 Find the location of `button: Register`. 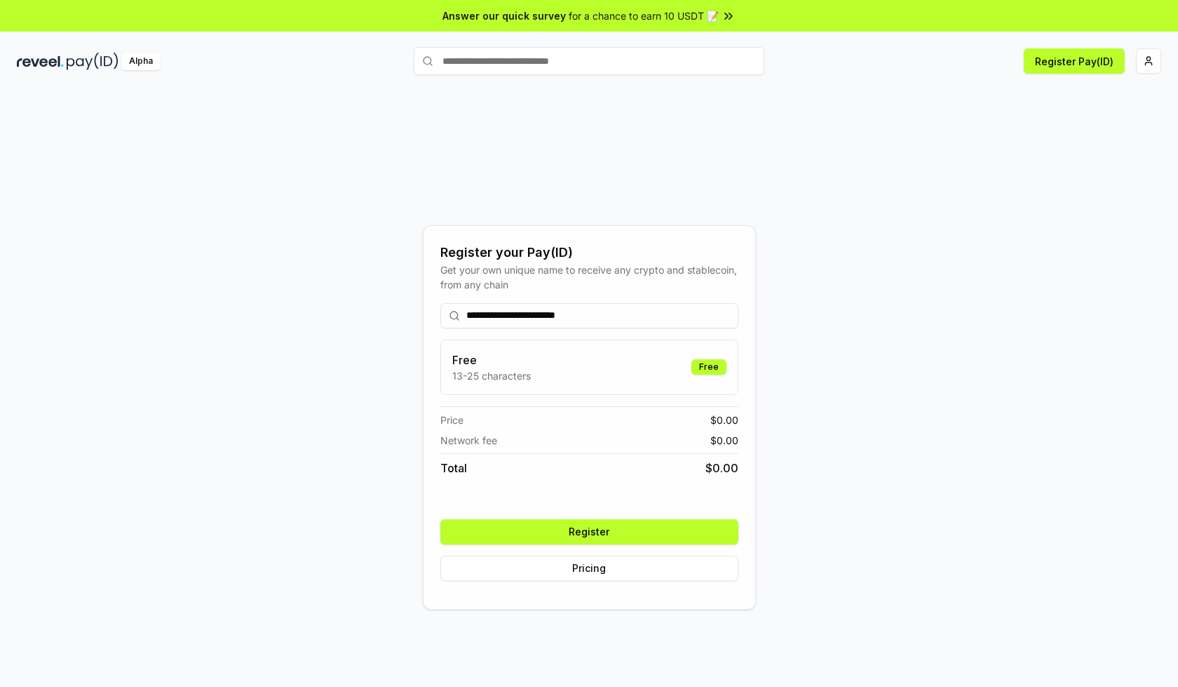

button: Register is located at coordinates (589, 532).